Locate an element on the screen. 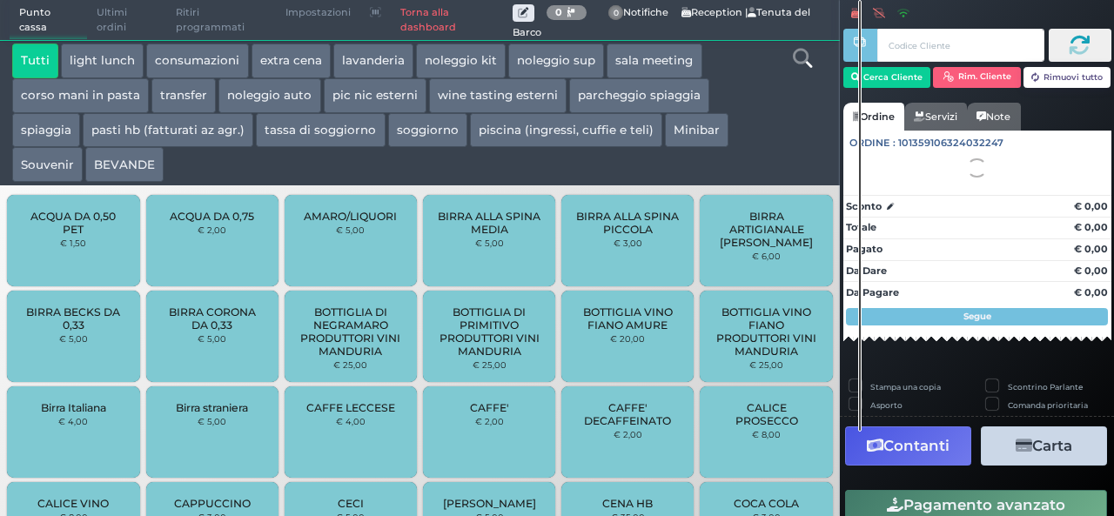 The image size is (1114, 516). span: Impostazioni is located at coordinates (318, 13).